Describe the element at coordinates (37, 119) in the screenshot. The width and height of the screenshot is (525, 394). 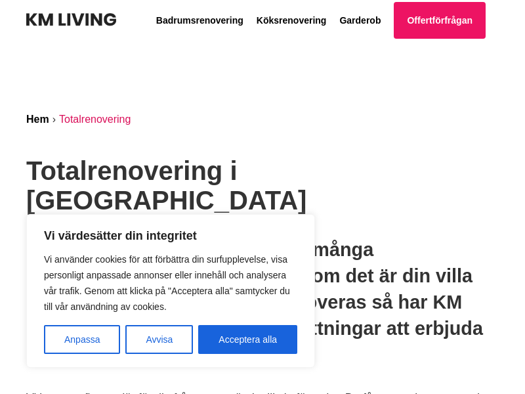
I see `a: Hem` at that location.